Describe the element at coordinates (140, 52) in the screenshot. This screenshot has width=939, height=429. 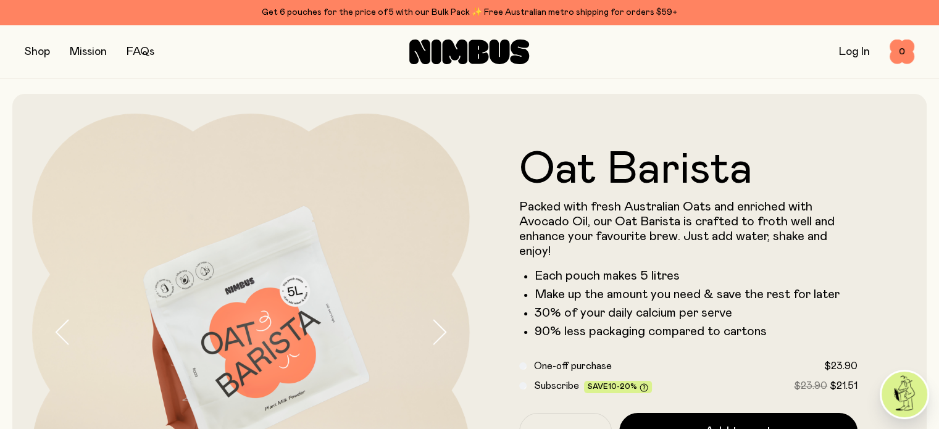
I see `a: FAQs` at that location.